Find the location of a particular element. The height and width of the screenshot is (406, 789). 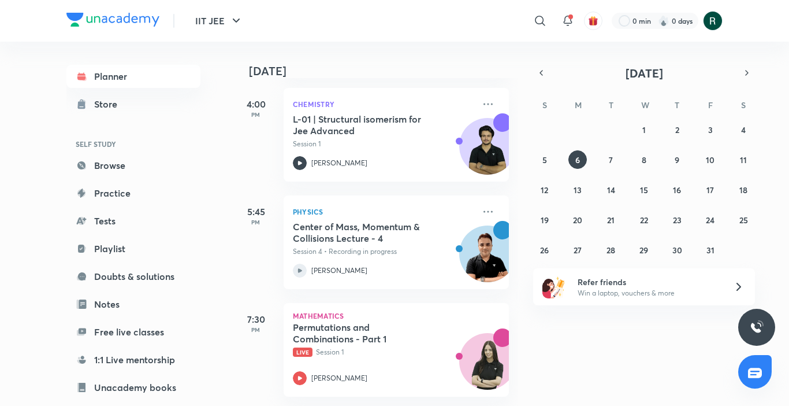

abbr: Tuesday is located at coordinates (611, 105).